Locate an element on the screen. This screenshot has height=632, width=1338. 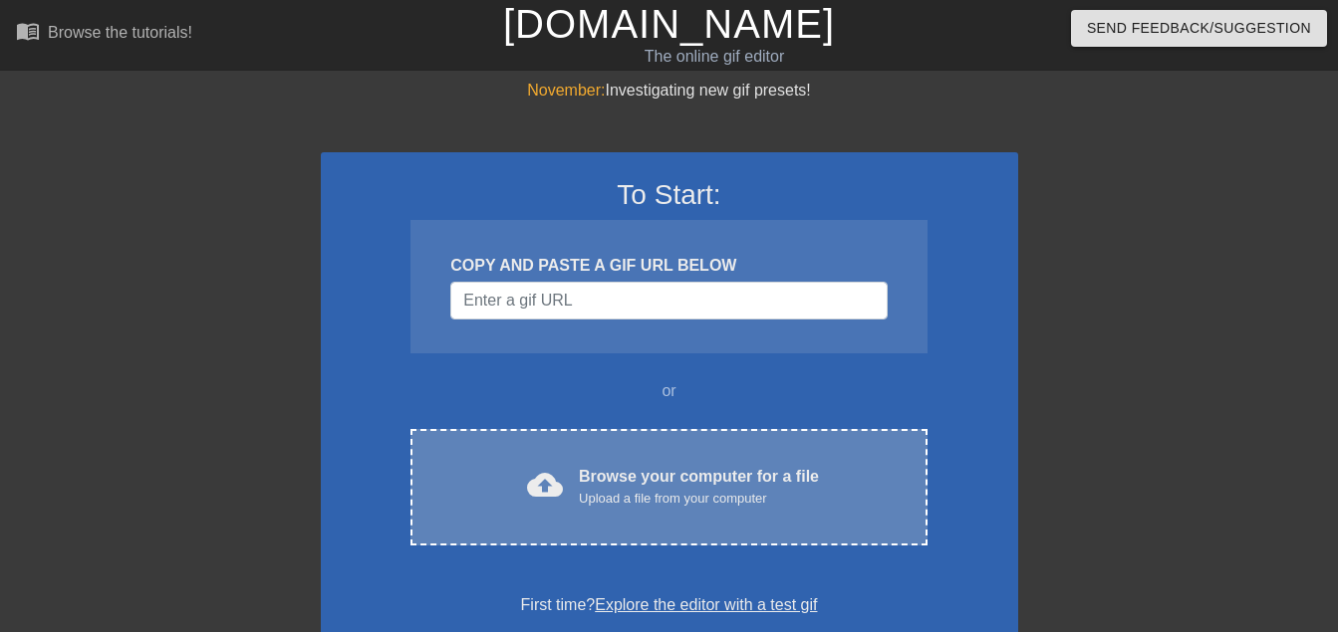
div: Browse your computer for a file is located at coordinates (698, 487).